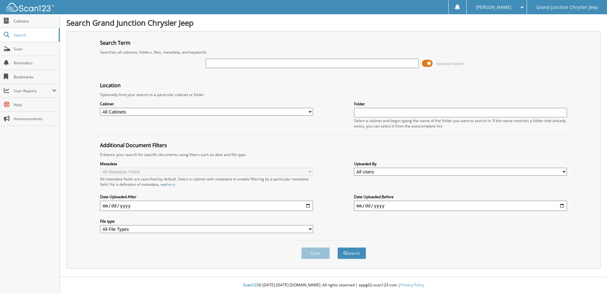 The height and width of the screenshot is (293, 607). Describe the element at coordinates (35, 119) in the screenshot. I see `span: Announcements` at that location.